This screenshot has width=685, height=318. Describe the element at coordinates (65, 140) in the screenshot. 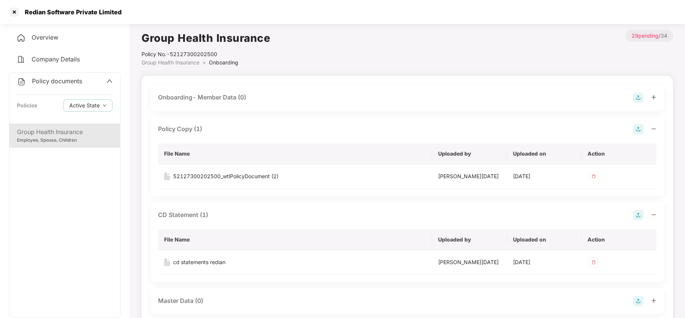

I see `div: Employee, Spouse, Children` at that location.